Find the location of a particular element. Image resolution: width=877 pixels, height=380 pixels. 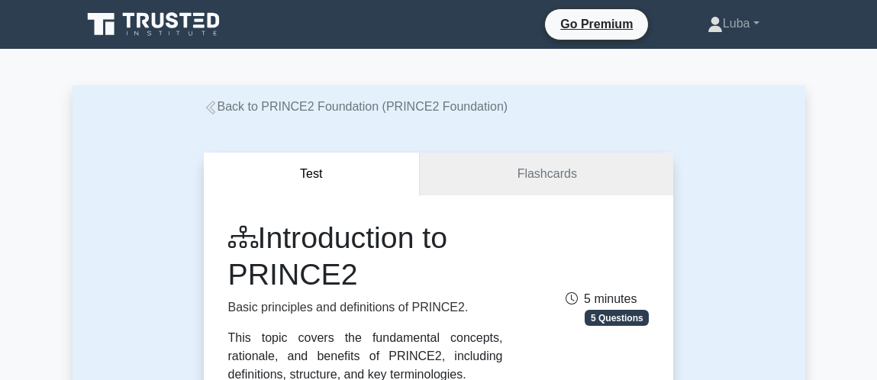

span: 5 minutes is located at coordinates (601, 299).